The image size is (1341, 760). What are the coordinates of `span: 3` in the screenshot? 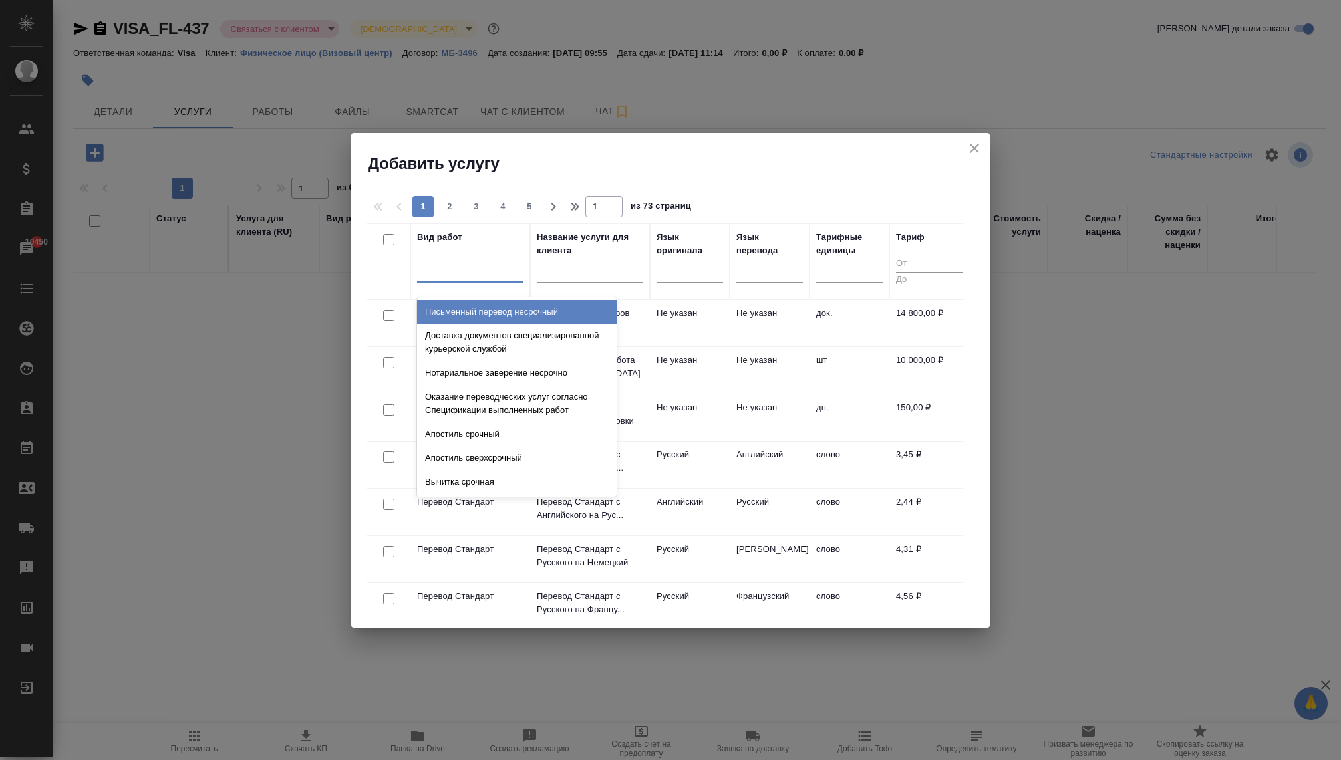 It's located at (476, 207).